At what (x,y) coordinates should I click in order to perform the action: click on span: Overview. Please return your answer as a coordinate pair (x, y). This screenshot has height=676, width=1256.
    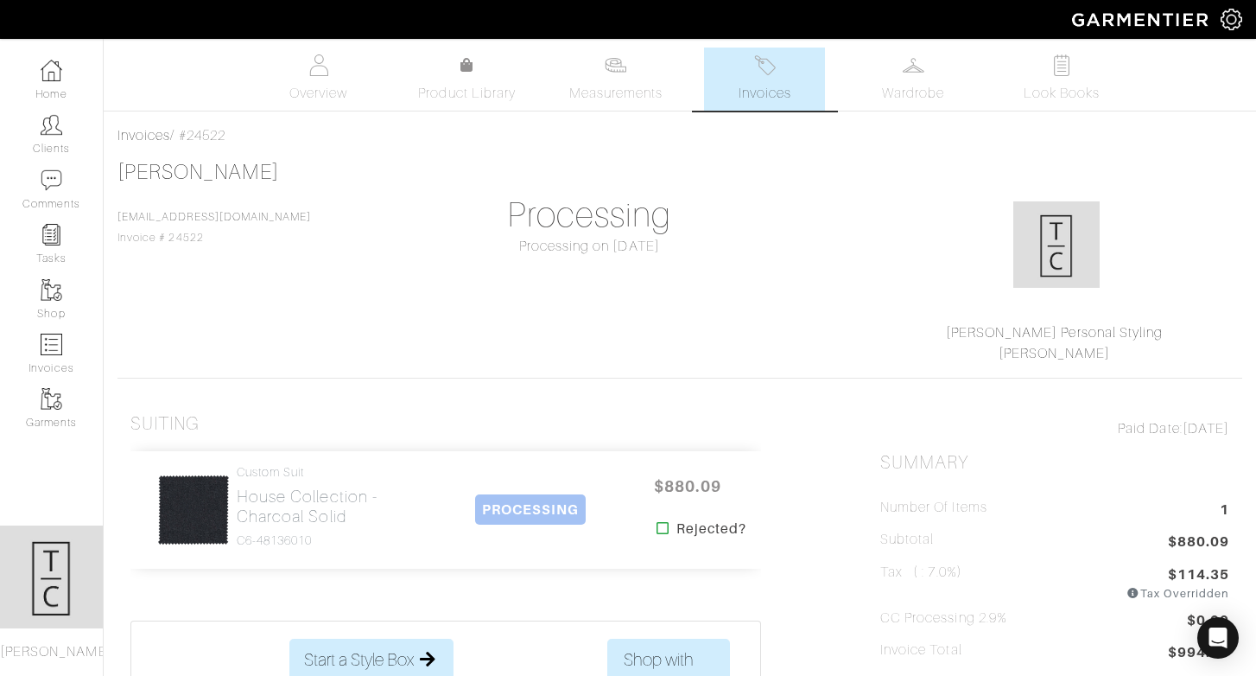
    Looking at the image, I should click on (318, 93).